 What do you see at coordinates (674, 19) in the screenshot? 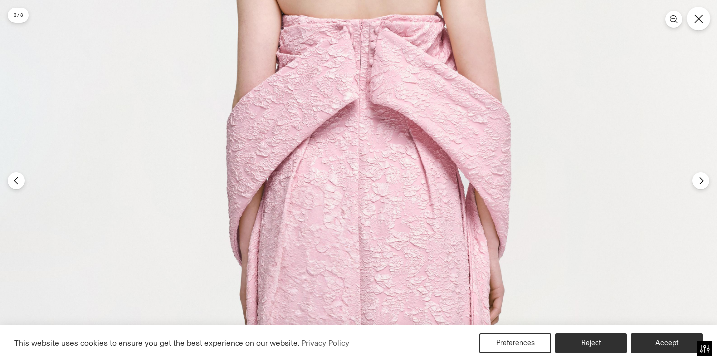
I see `button: Zoom` at bounding box center [674, 19].